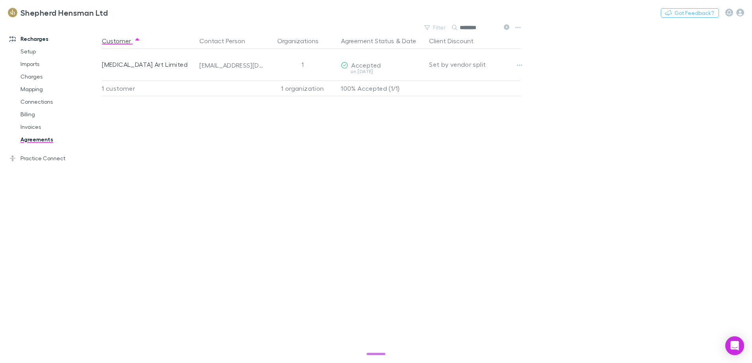  Describe the element at coordinates (59, 140) in the screenshot. I see `a: Agreements` at that location.